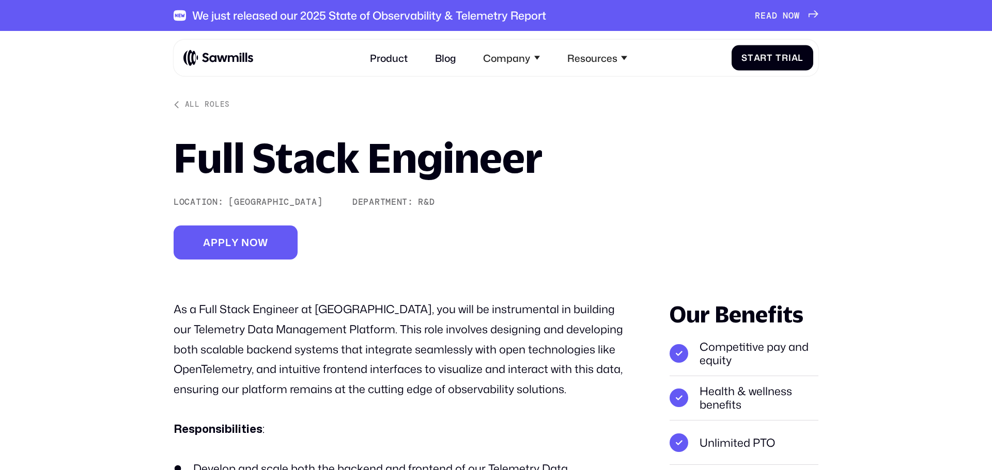 This screenshot has height=470, width=992. What do you see at coordinates (744, 399) in the screenshot?
I see `li: Health & wellness benefits` at bounding box center [744, 399].